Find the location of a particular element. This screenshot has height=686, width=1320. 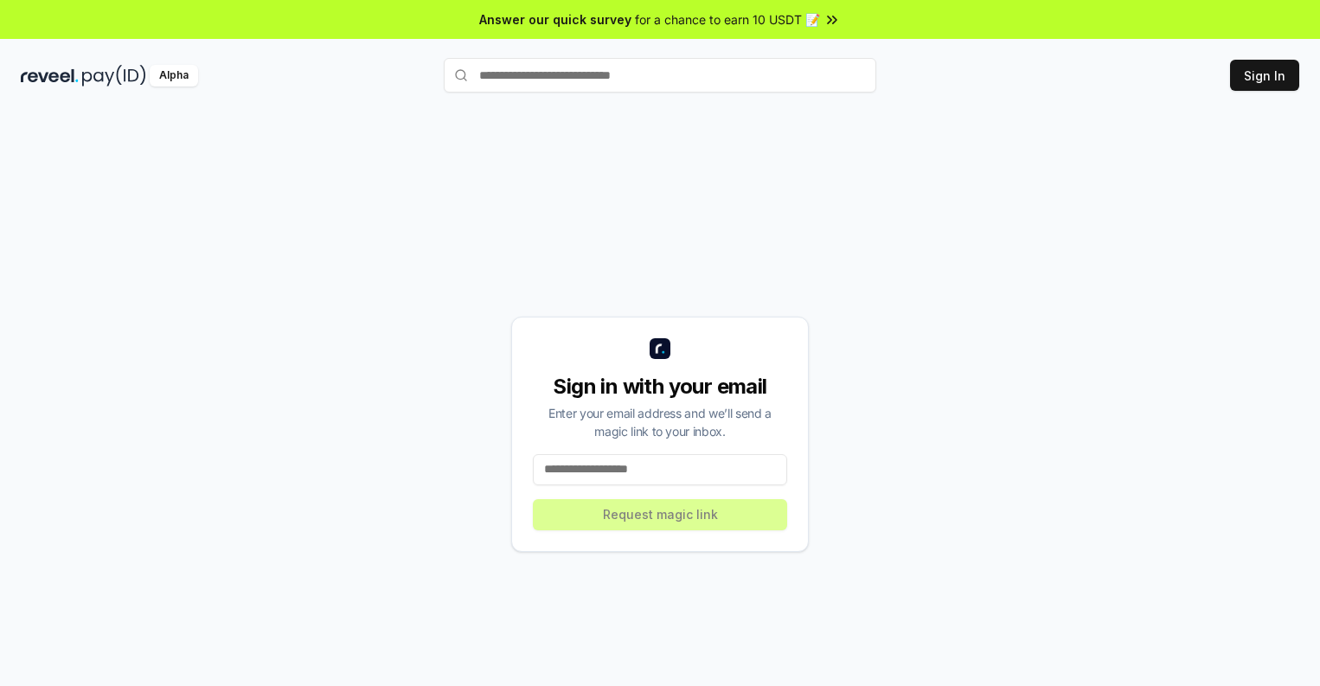

div: Sign in with your email is located at coordinates (660, 387).